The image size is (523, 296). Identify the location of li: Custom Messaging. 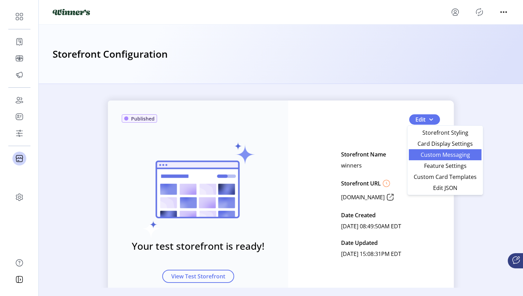
(445, 155).